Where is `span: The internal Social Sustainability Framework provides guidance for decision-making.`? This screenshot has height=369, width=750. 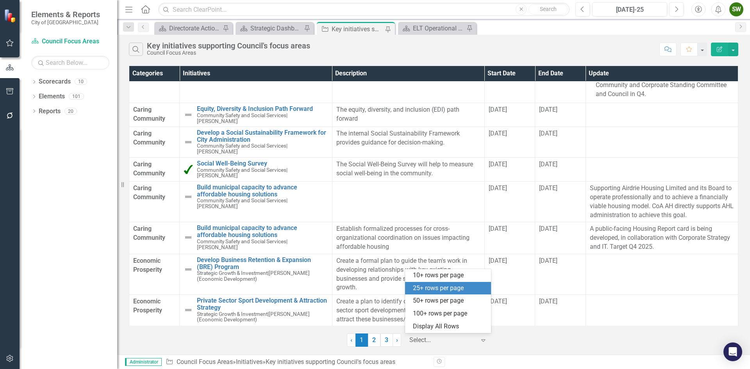 span: The internal Social Sustainability Framework provides guidance for decision-making. is located at coordinates (398, 138).